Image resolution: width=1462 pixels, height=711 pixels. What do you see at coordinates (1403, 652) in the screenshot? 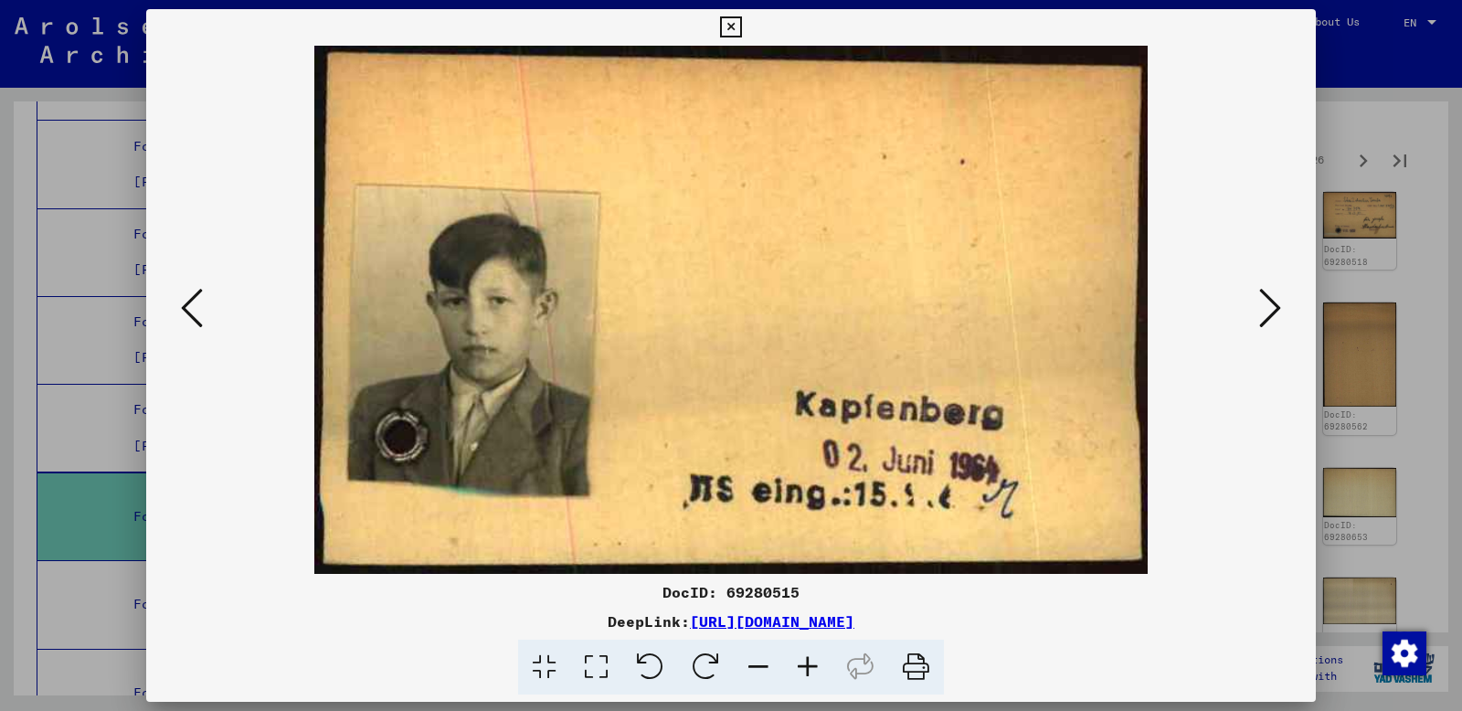
I see `div: Change consent` at bounding box center [1403, 652].